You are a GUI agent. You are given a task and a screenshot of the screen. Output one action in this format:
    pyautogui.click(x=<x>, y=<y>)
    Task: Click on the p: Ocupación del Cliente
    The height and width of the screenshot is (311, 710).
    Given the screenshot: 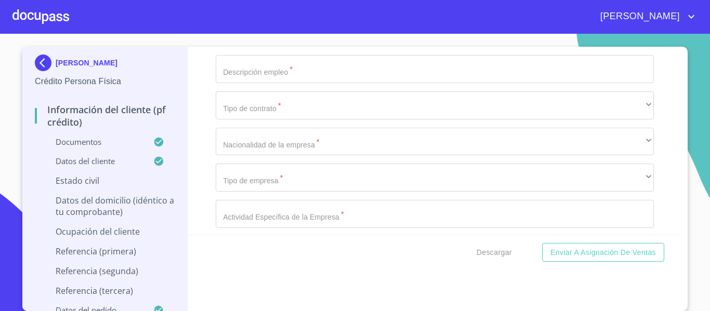 What is the action you would take?
    pyautogui.click(x=105, y=232)
    